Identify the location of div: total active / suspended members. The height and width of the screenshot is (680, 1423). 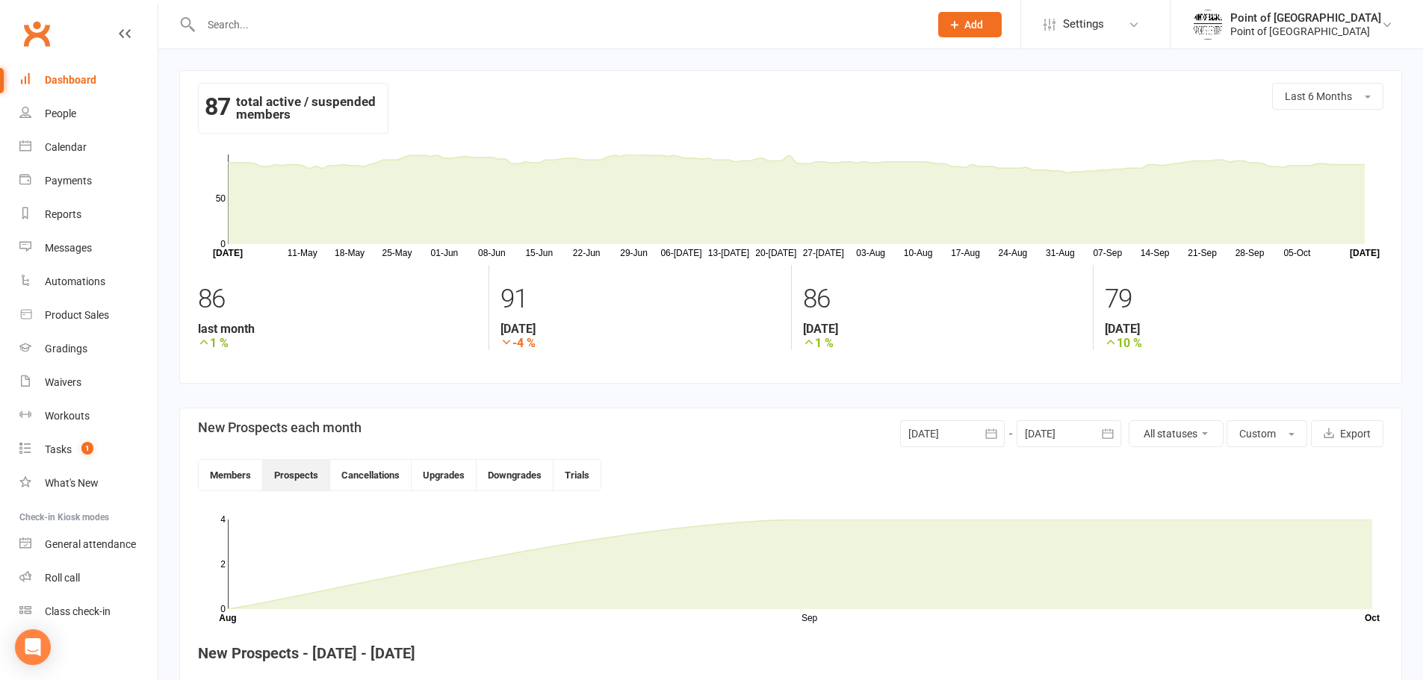
(293, 108).